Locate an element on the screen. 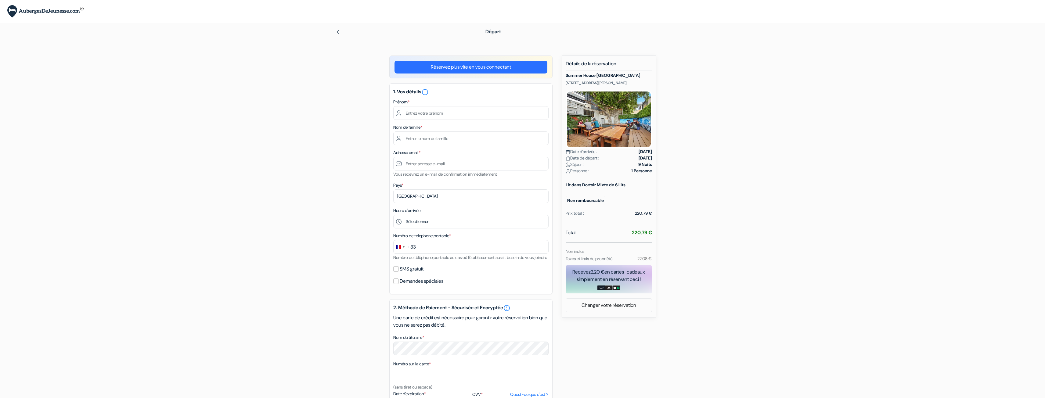  span: Départ is located at coordinates (493, 31).